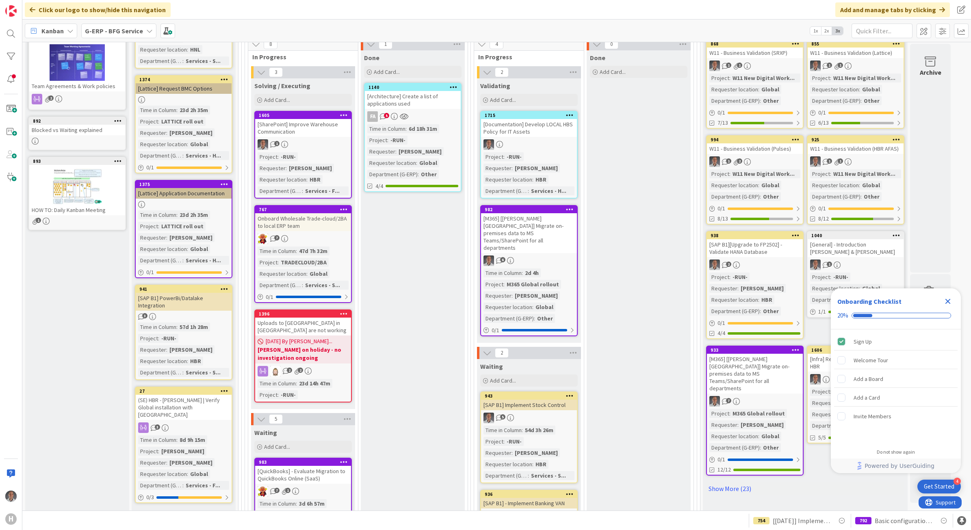  Describe the element at coordinates (114, 31) in the screenshot. I see `b: G-ERP - BFG Service` at that location.